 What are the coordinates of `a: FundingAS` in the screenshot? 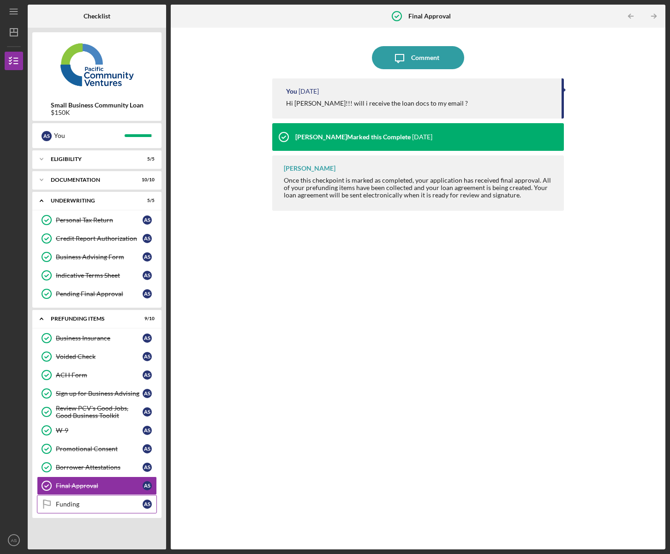 It's located at (97, 504).